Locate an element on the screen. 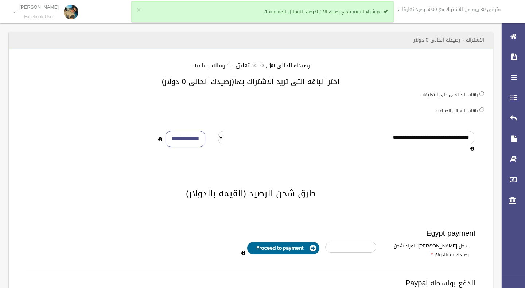 Image resolution: width=525 pixels, height=288 pixels. h3: Egypt payment is located at coordinates (251, 233).